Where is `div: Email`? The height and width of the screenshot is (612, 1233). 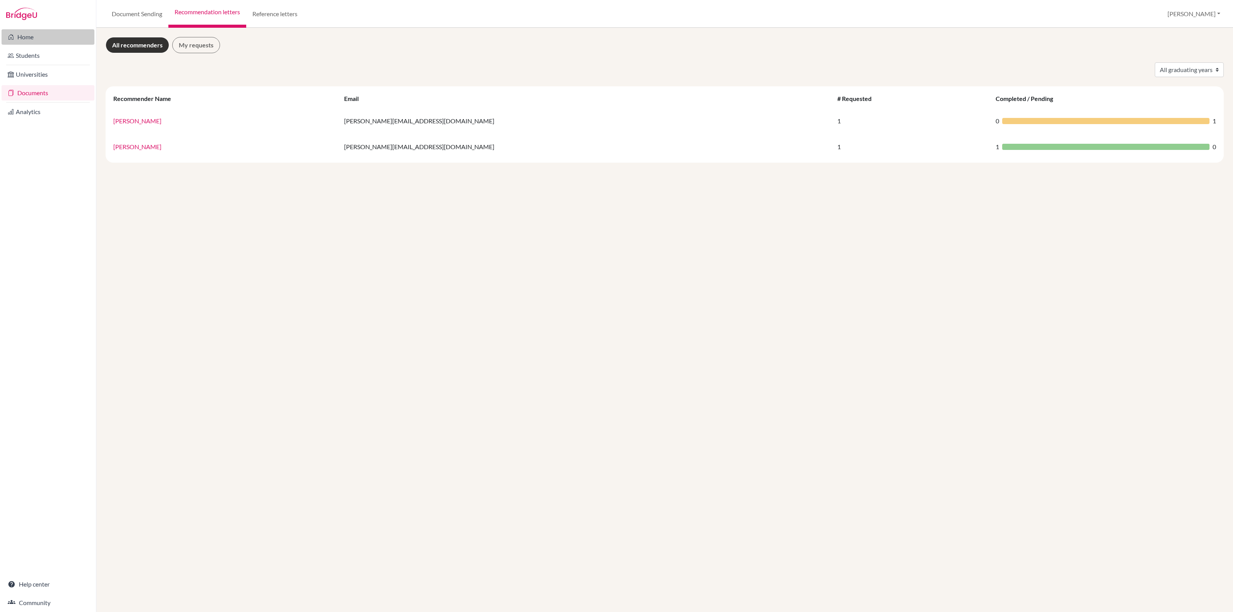
div: Email is located at coordinates (355, 98).